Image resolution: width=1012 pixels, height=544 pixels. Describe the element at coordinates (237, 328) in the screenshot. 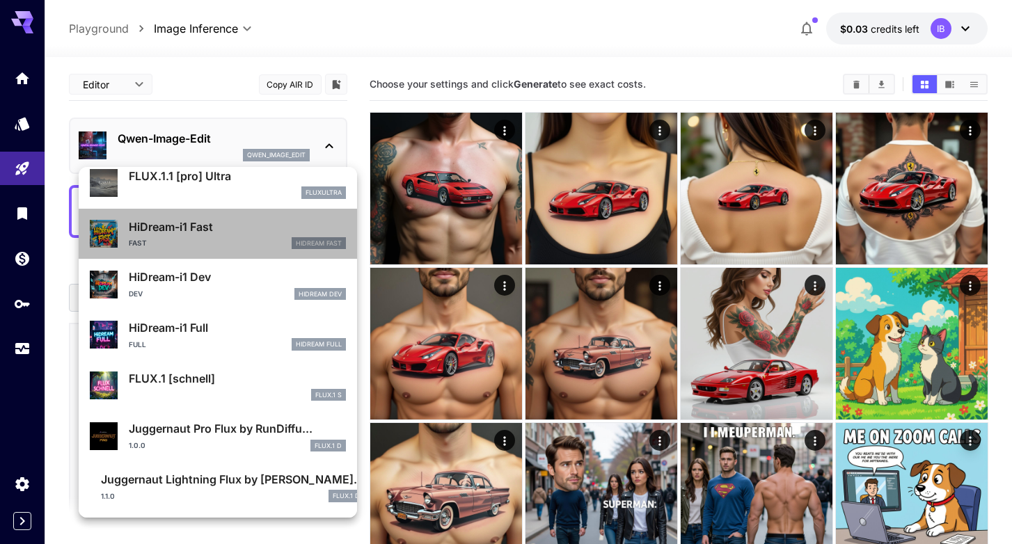

I see `p: HiDream-i1 Full` at that location.